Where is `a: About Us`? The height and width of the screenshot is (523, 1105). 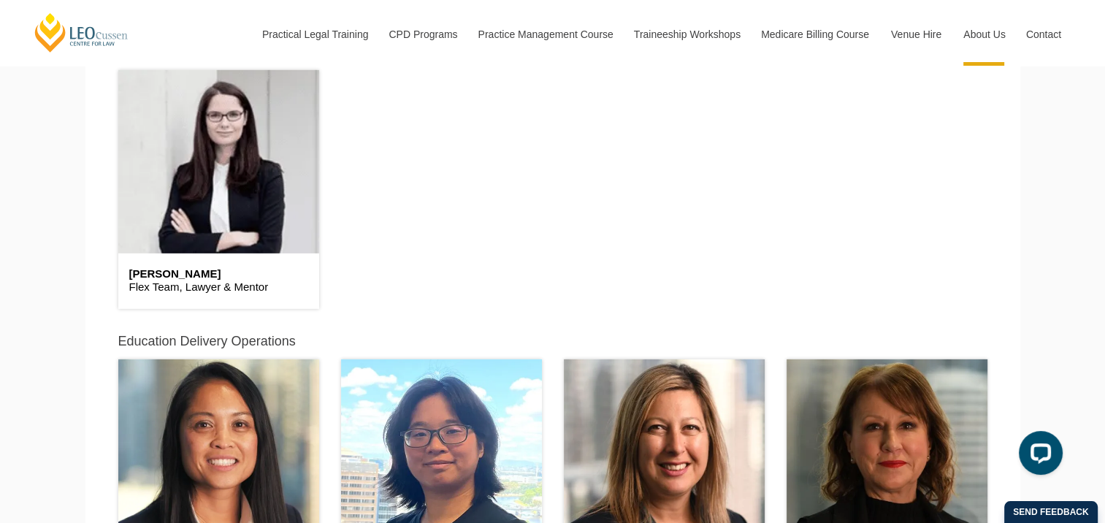
a: About Us is located at coordinates (983, 34).